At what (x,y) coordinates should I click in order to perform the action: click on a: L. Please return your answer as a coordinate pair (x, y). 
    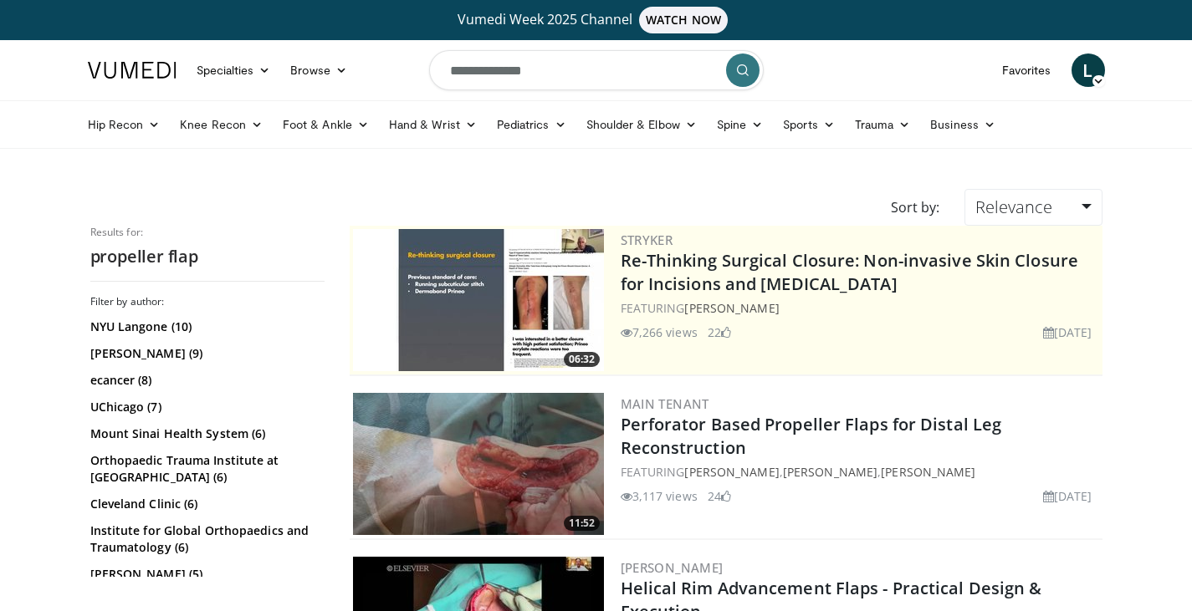
    Looking at the image, I should click on (1088, 70).